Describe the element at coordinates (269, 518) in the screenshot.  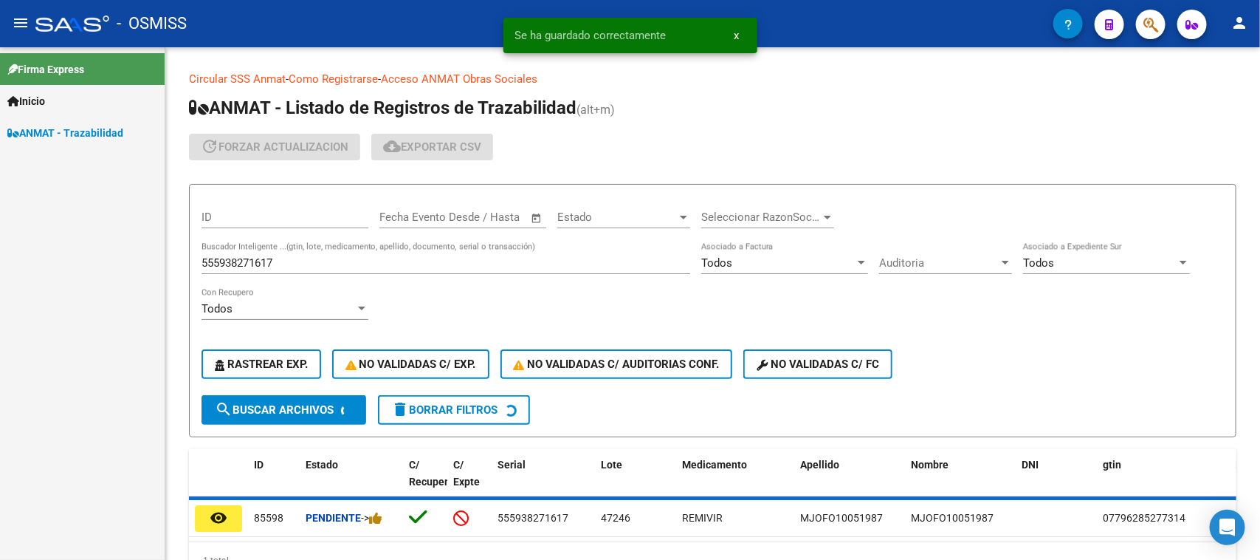
I see `span: 85598` at that location.